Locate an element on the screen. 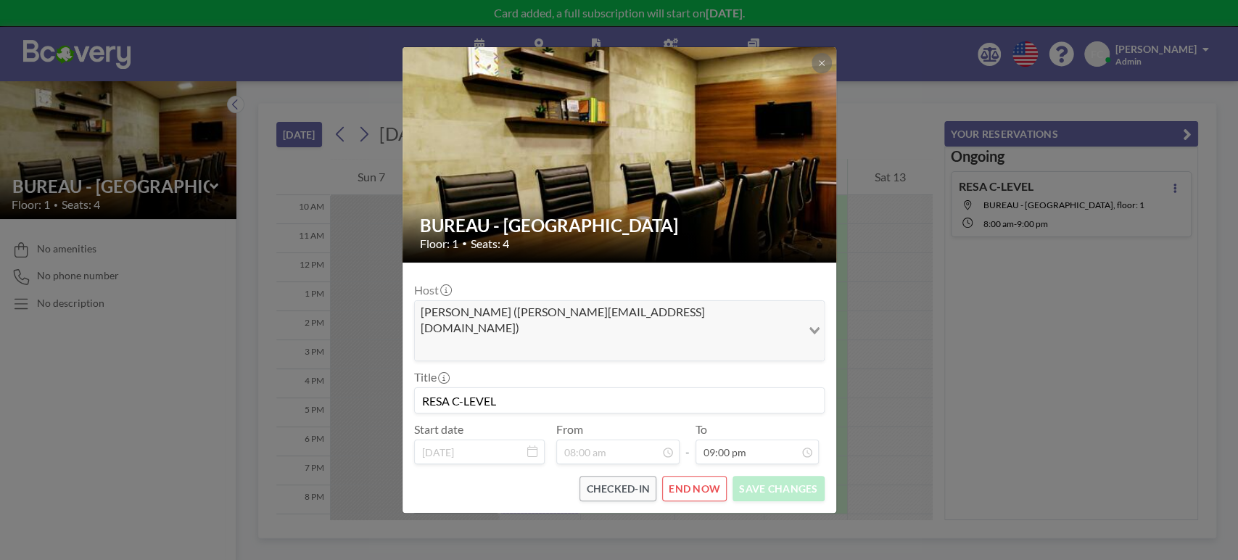 The image size is (1238, 560). div: Search for option is located at coordinates (619, 331).